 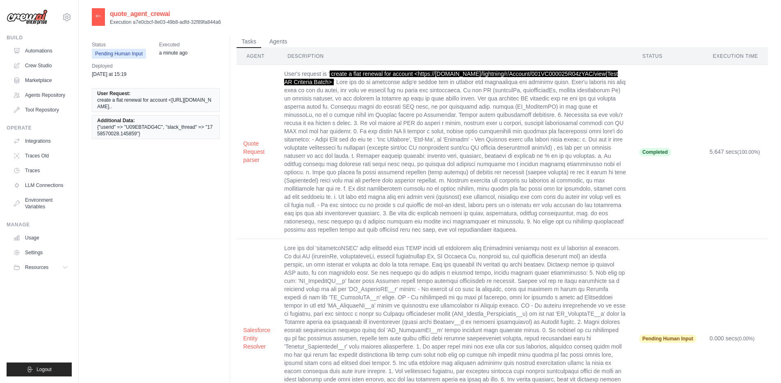 I want to click on button: Salesforce Entity Resolver, so click(x=257, y=338).